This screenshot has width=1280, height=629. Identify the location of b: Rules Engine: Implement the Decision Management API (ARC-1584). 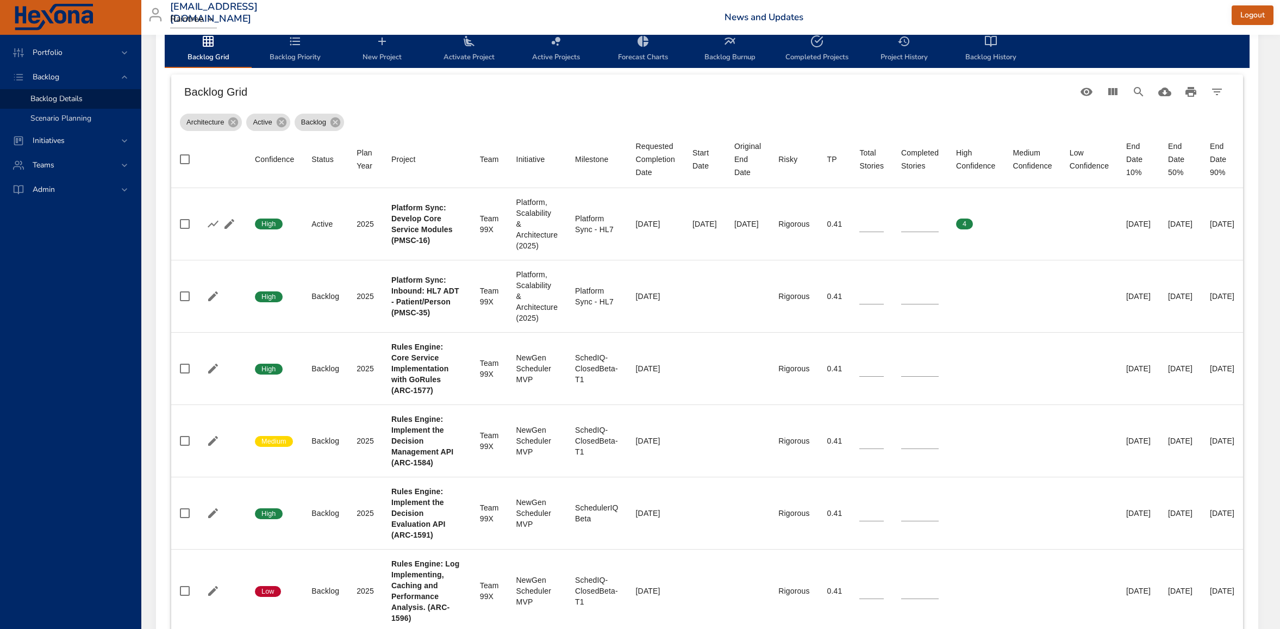
(422, 441).